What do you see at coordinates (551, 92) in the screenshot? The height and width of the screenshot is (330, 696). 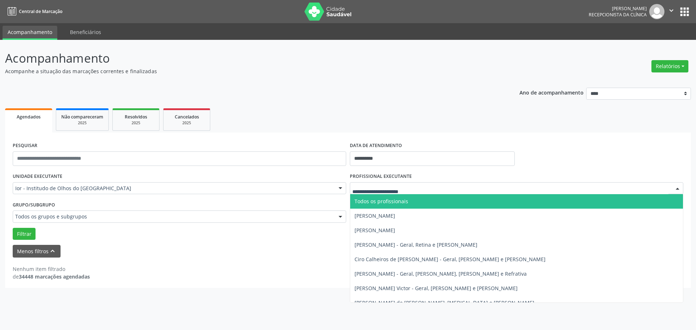 I see `p: Ano de acompanhamento` at bounding box center [551, 92].